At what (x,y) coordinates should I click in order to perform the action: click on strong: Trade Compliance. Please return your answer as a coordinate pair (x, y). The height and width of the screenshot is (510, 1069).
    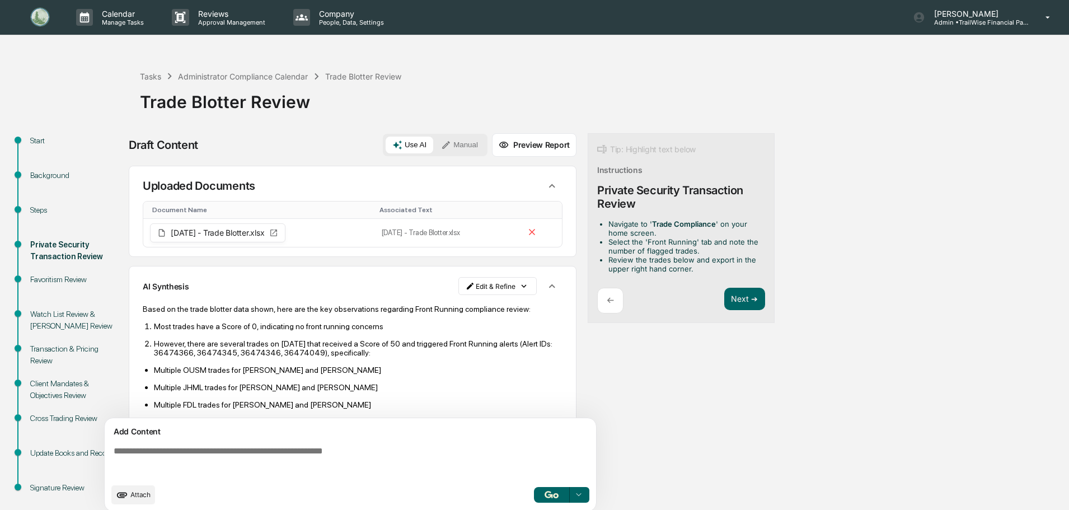
    Looking at the image, I should click on (684, 224).